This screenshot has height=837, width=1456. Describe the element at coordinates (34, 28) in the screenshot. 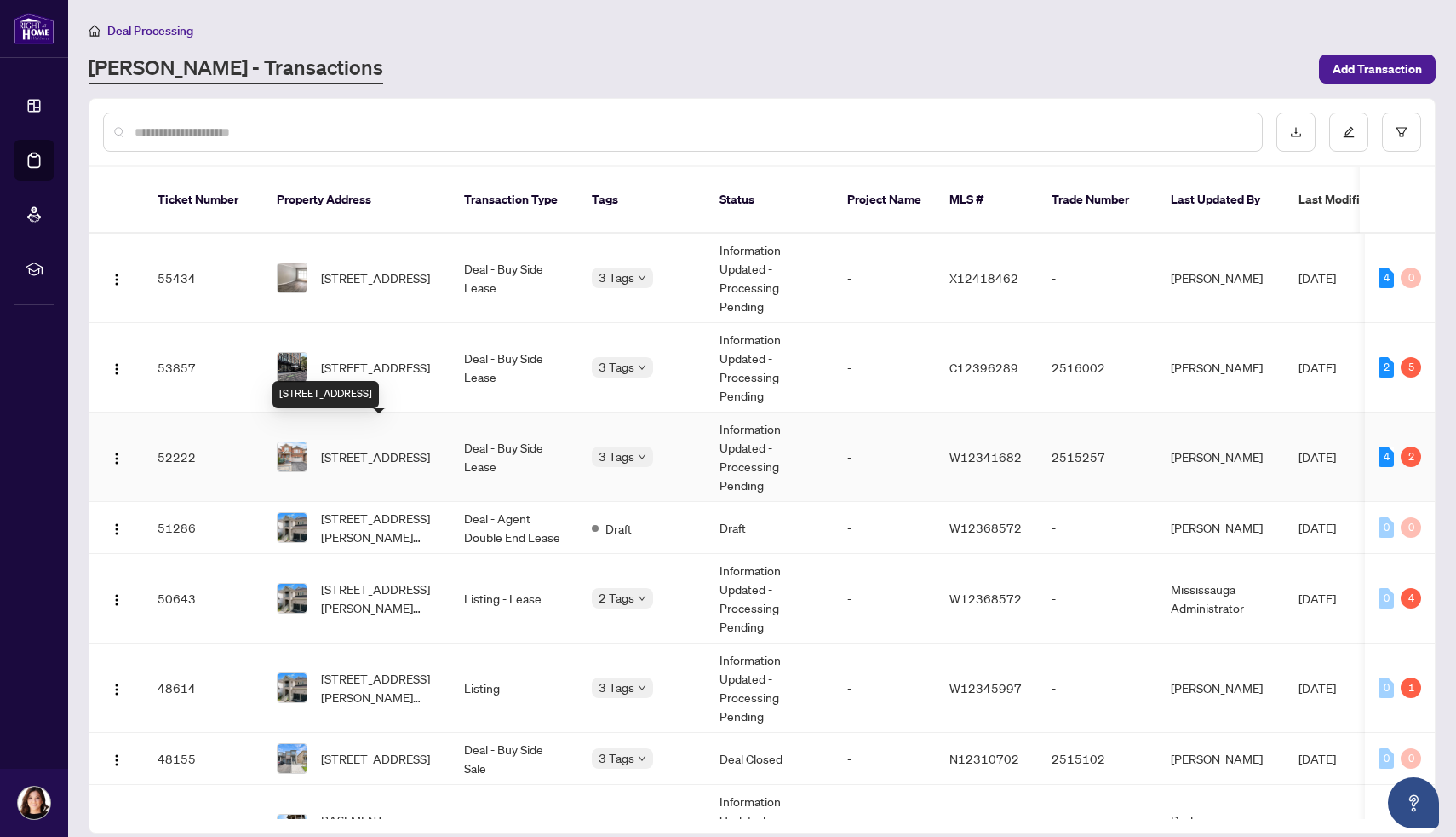

I see `img: logo` at that location.